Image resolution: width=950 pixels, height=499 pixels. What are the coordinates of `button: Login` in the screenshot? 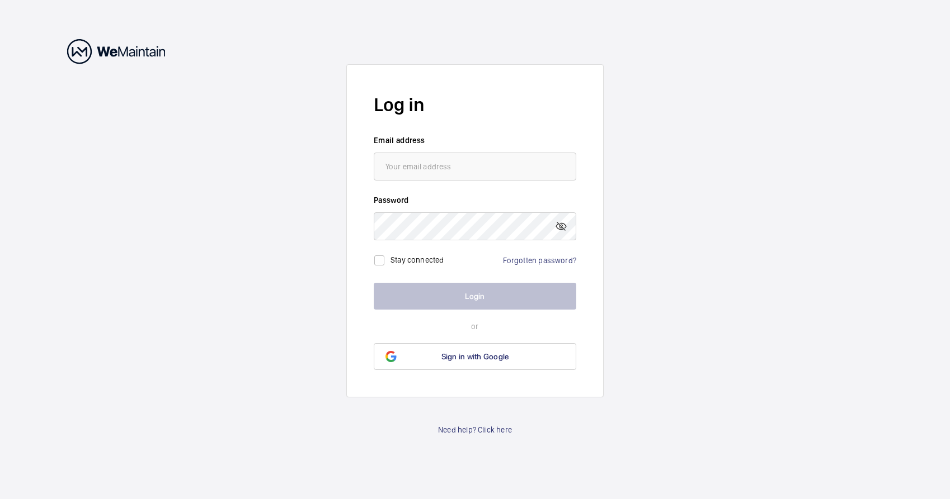 It's located at (475, 296).